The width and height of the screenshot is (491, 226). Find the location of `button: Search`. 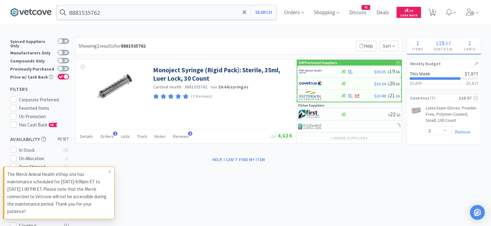

button: Search is located at coordinates (263, 12).